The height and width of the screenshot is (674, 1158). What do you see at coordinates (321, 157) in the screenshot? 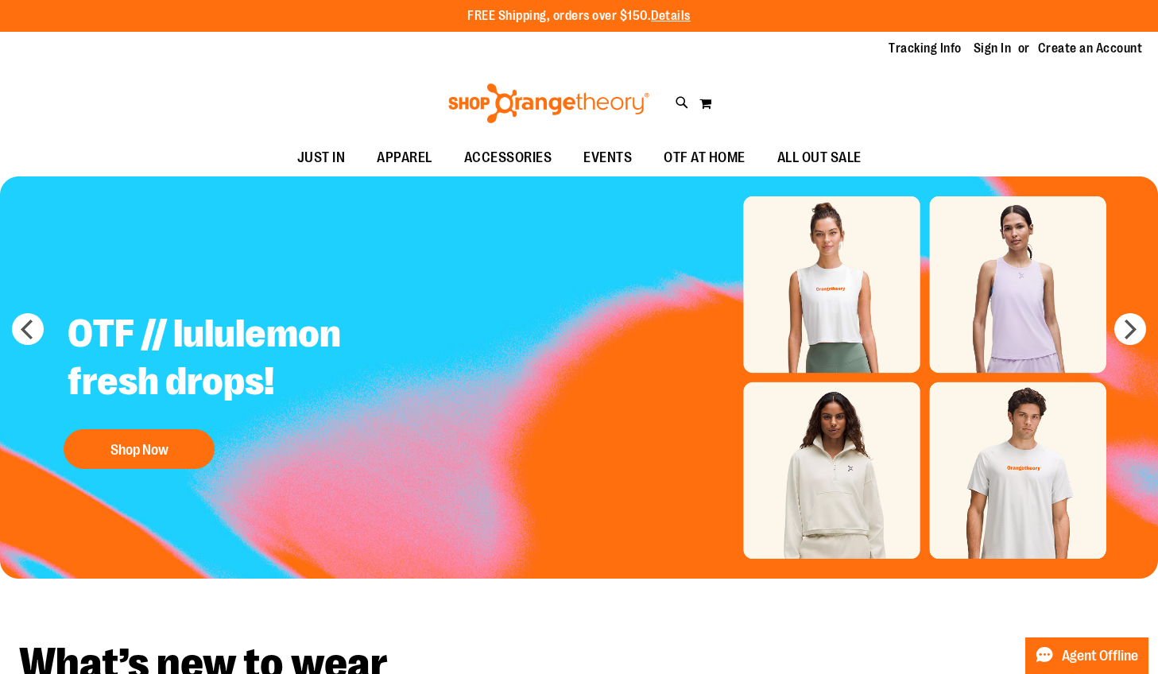
I see `span: JUST IN` at bounding box center [321, 157].